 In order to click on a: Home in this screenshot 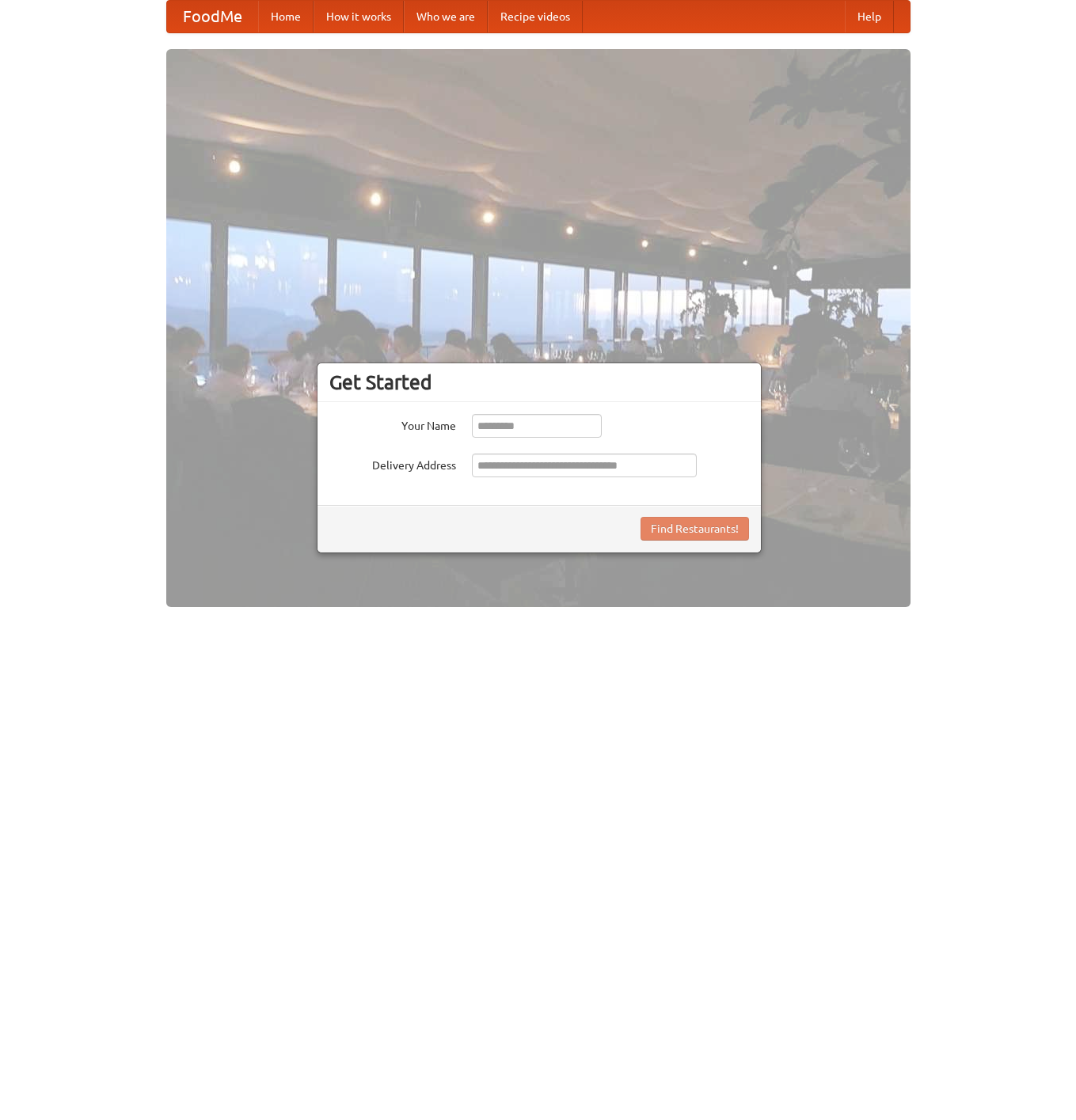, I will do `click(286, 16)`.